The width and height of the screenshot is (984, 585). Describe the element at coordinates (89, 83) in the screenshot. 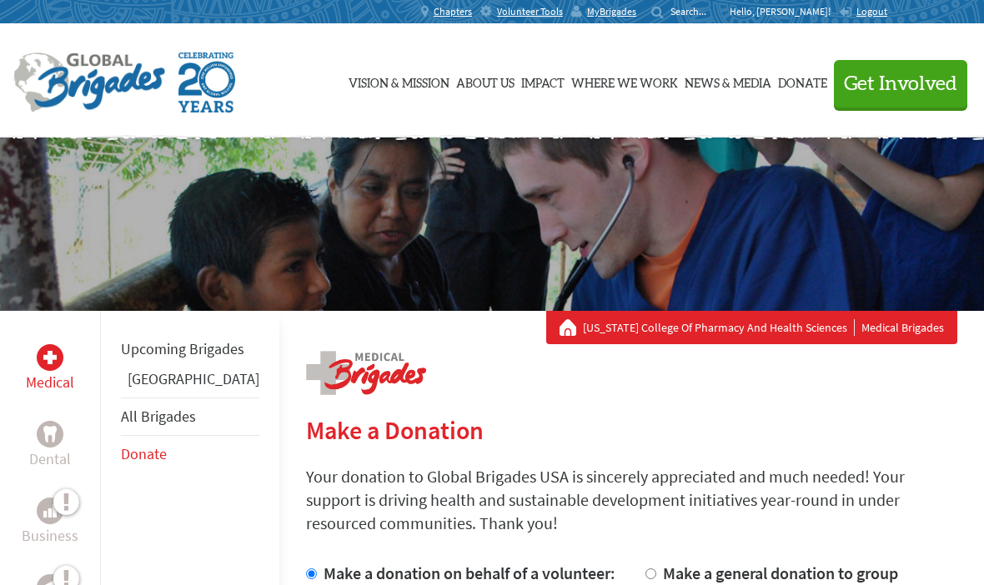

I see `img: Global Brigades Logo` at that location.